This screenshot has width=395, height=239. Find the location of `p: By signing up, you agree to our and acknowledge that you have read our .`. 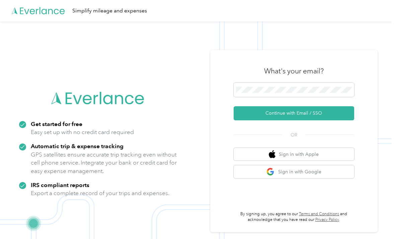

p: By signing up, you agree to our and acknowledge that you have read our . is located at coordinates (294, 217).